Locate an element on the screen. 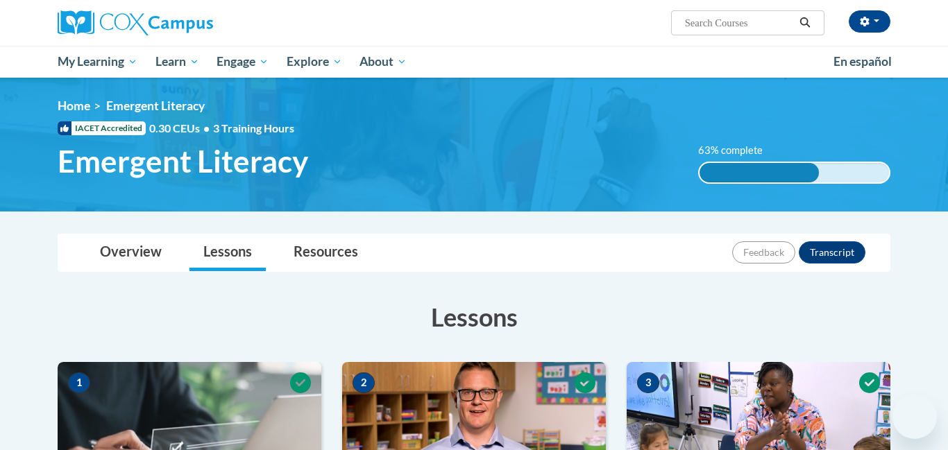 This screenshot has width=948, height=450. img: Cox Campus is located at coordinates (135, 23).